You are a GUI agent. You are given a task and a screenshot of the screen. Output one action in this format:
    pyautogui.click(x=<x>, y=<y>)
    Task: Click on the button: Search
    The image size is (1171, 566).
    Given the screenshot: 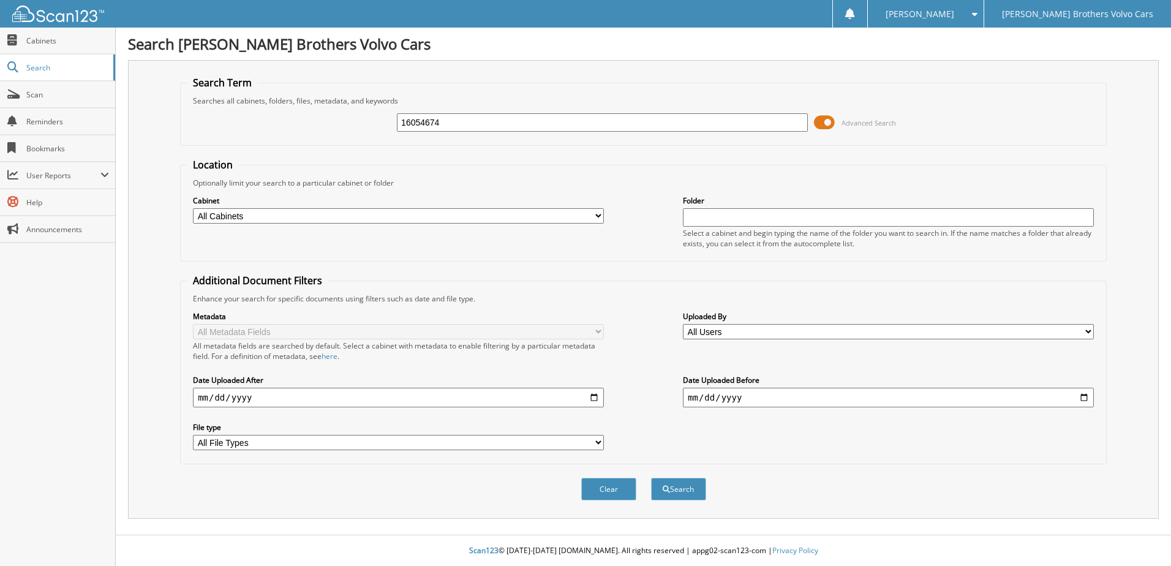 What is the action you would take?
    pyautogui.click(x=679, y=489)
    